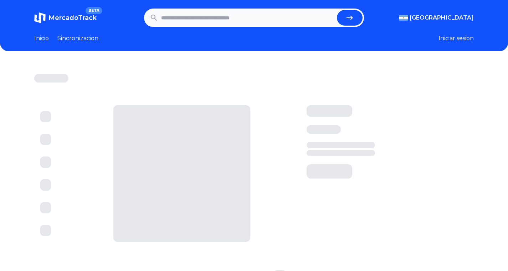  What do you see at coordinates (94, 11) in the screenshot?
I see `span: BETA` at bounding box center [94, 11].